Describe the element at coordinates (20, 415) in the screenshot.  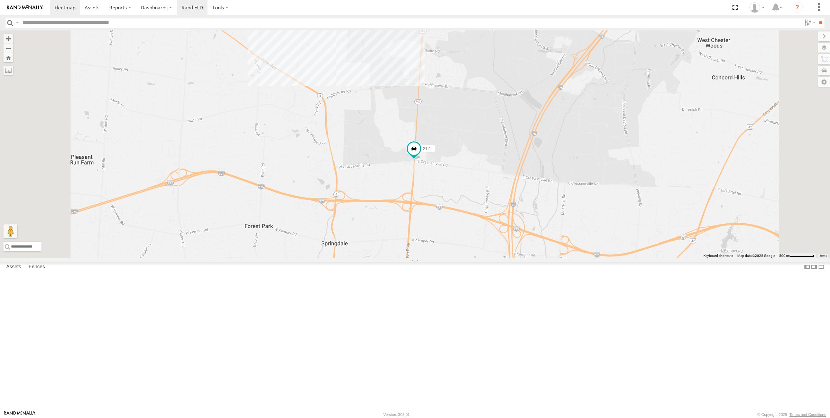
I see `a: Visit our Website` at that location.